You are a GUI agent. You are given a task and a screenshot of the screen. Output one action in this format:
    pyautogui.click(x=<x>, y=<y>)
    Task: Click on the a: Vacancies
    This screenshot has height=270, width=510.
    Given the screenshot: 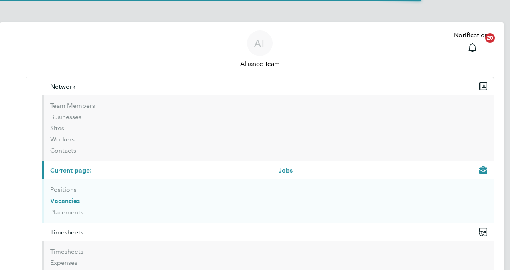 What is the action you would take?
    pyautogui.click(x=65, y=201)
    